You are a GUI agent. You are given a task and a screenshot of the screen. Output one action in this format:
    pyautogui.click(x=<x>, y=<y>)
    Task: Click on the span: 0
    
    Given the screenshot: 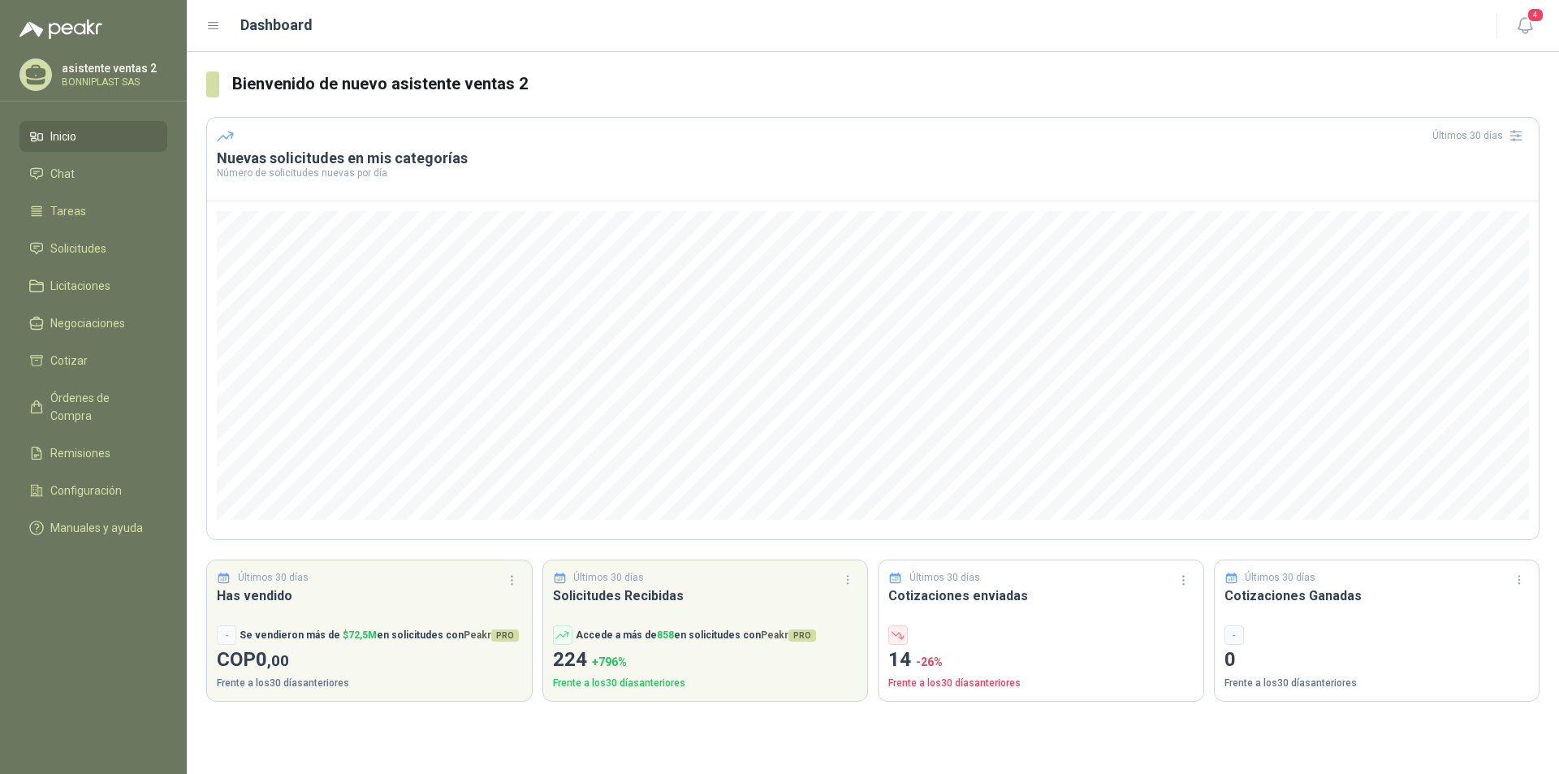 What is the action you would take?
    pyautogui.click(x=272, y=659)
    